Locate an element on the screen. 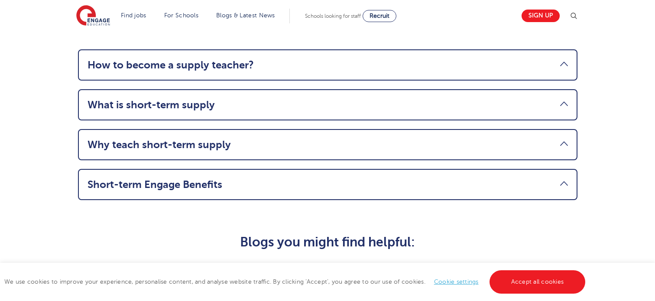 Image resolution: width=655 pixels, height=301 pixels. span: Schools looking for staff is located at coordinates (333, 16).